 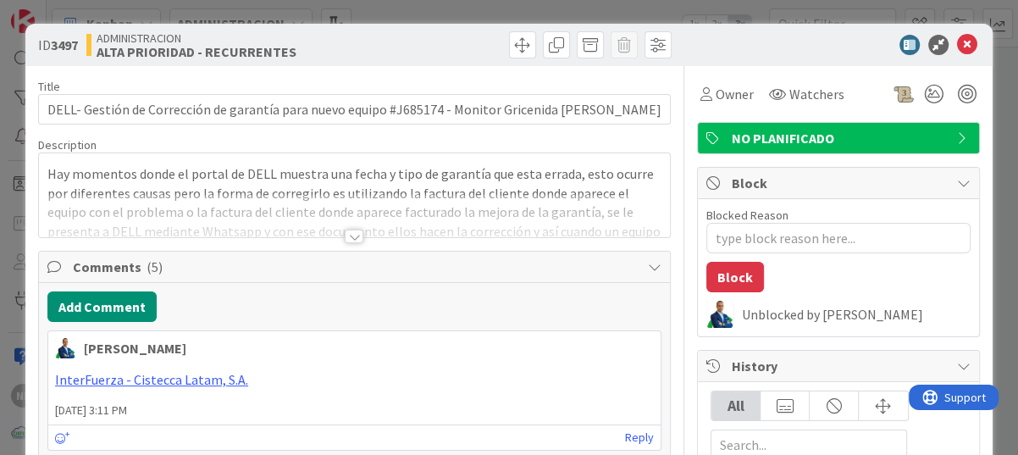 What do you see at coordinates (58, 45) in the screenshot?
I see `span: ID` at bounding box center [58, 45].